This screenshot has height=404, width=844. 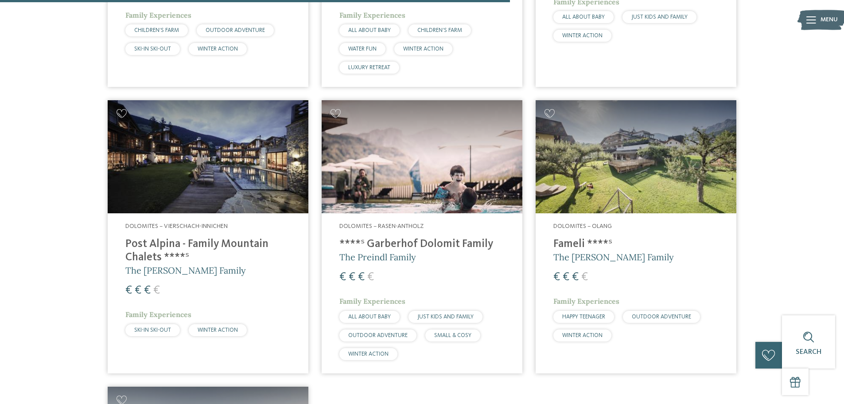 What do you see at coordinates (369, 67) in the screenshot?
I see `span: LUXURY RETREAT` at bounding box center [369, 67].